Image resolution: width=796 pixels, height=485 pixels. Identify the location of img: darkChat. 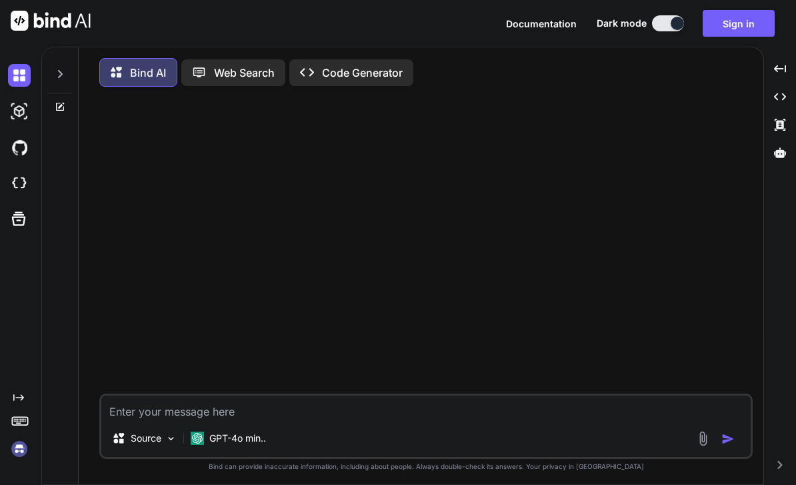
(19, 75).